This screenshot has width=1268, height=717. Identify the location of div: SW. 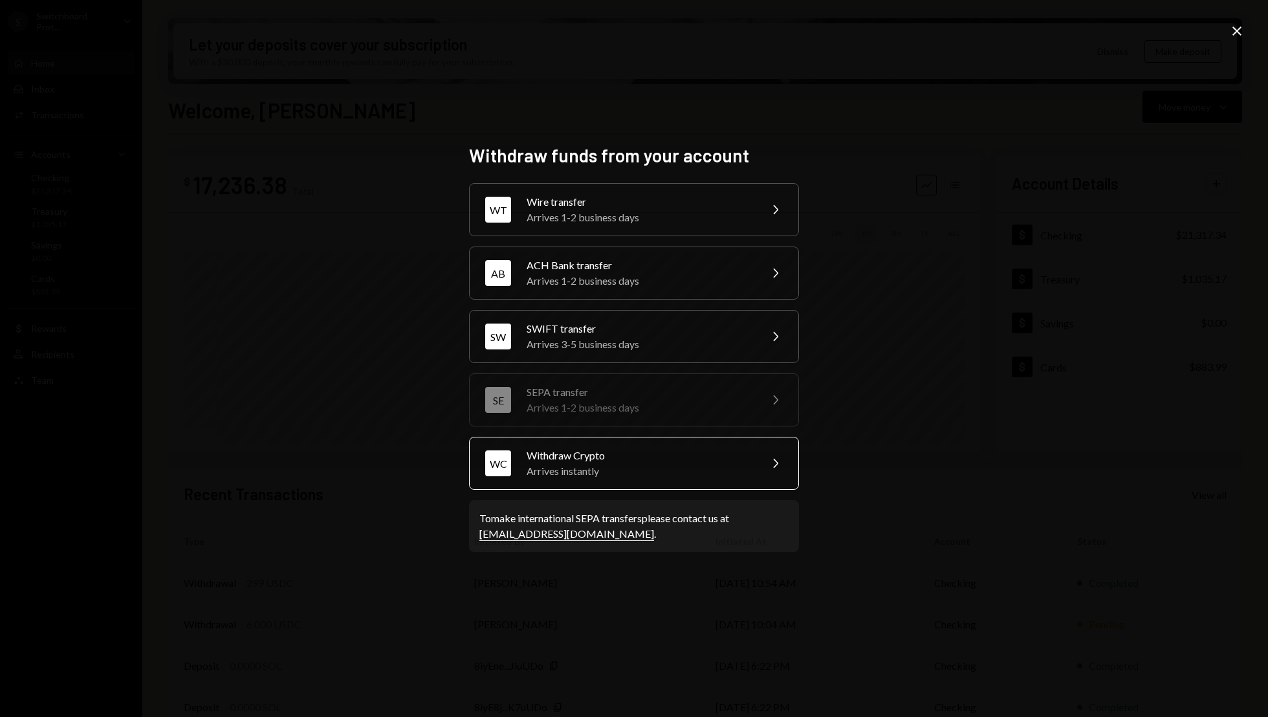
(498, 336).